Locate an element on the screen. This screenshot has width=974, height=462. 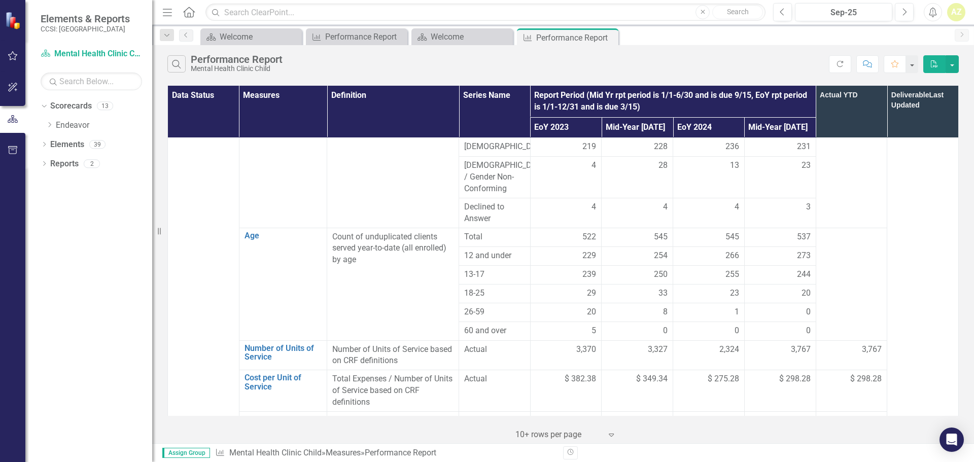
button: AZ is located at coordinates (957, 12).